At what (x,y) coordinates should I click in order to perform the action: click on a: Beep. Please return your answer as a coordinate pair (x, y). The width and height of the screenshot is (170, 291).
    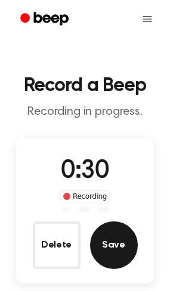
    Looking at the image, I should click on (45, 19).